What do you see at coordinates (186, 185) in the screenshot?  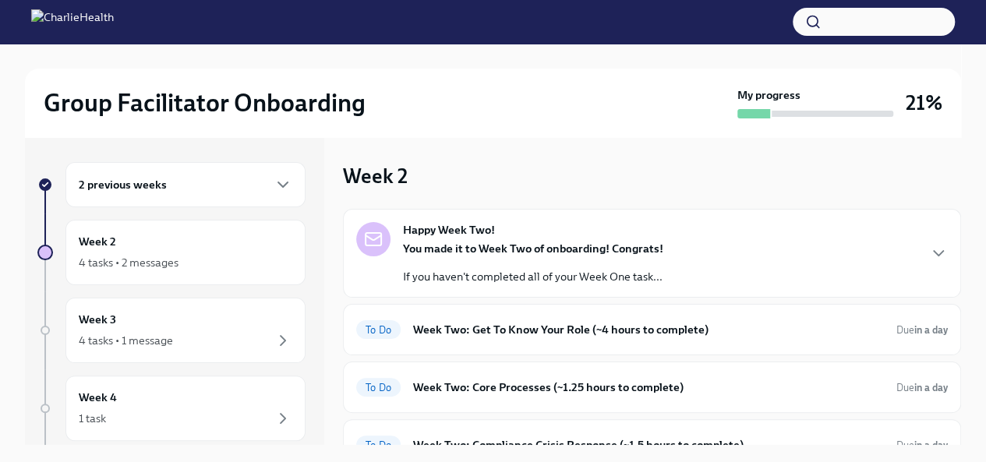 I see `div: 2 previous weeks` at bounding box center [186, 185].